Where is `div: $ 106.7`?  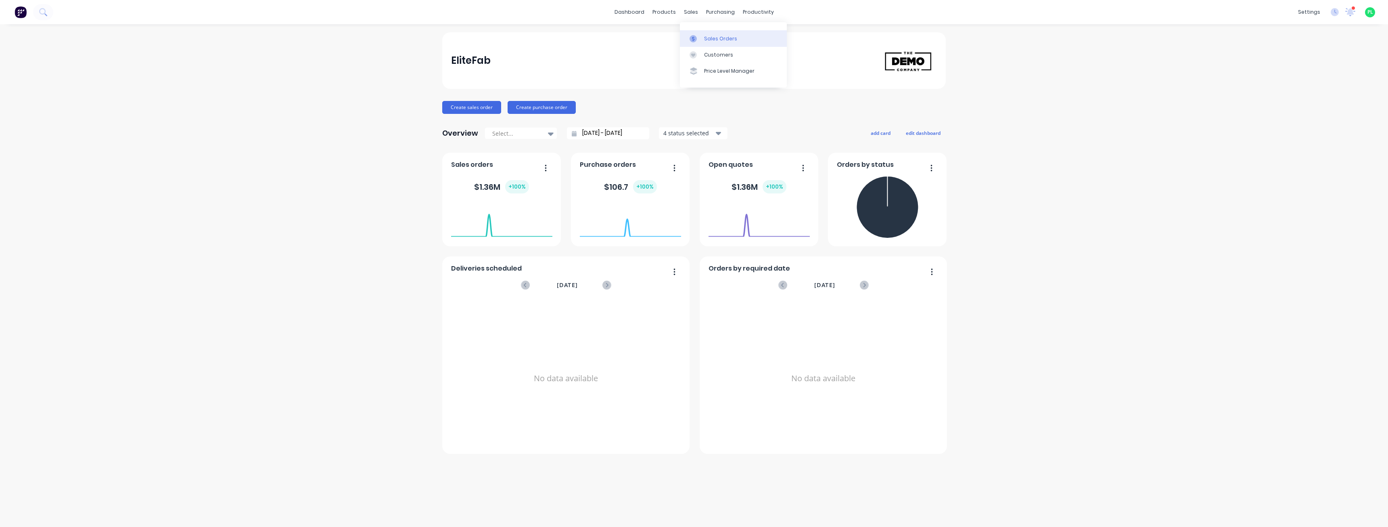
div: $ 106.7 is located at coordinates (630, 186).